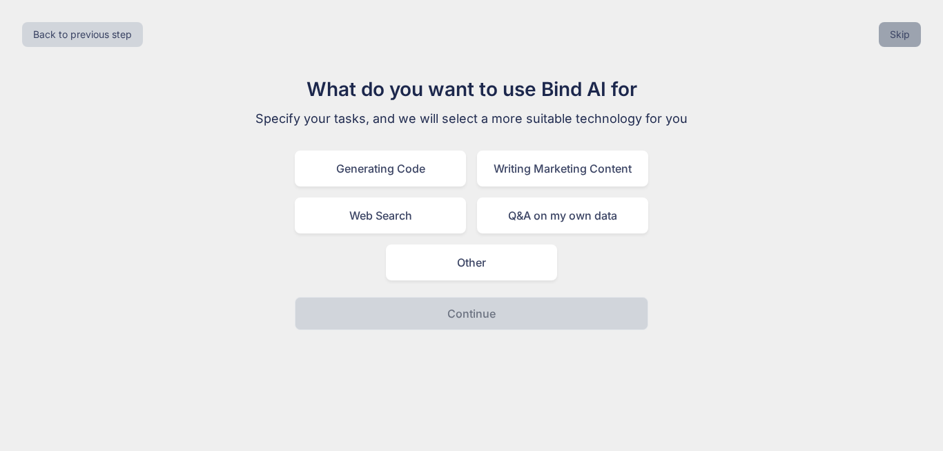 Image resolution: width=943 pixels, height=451 pixels. I want to click on div: Web Search, so click(380, 215).